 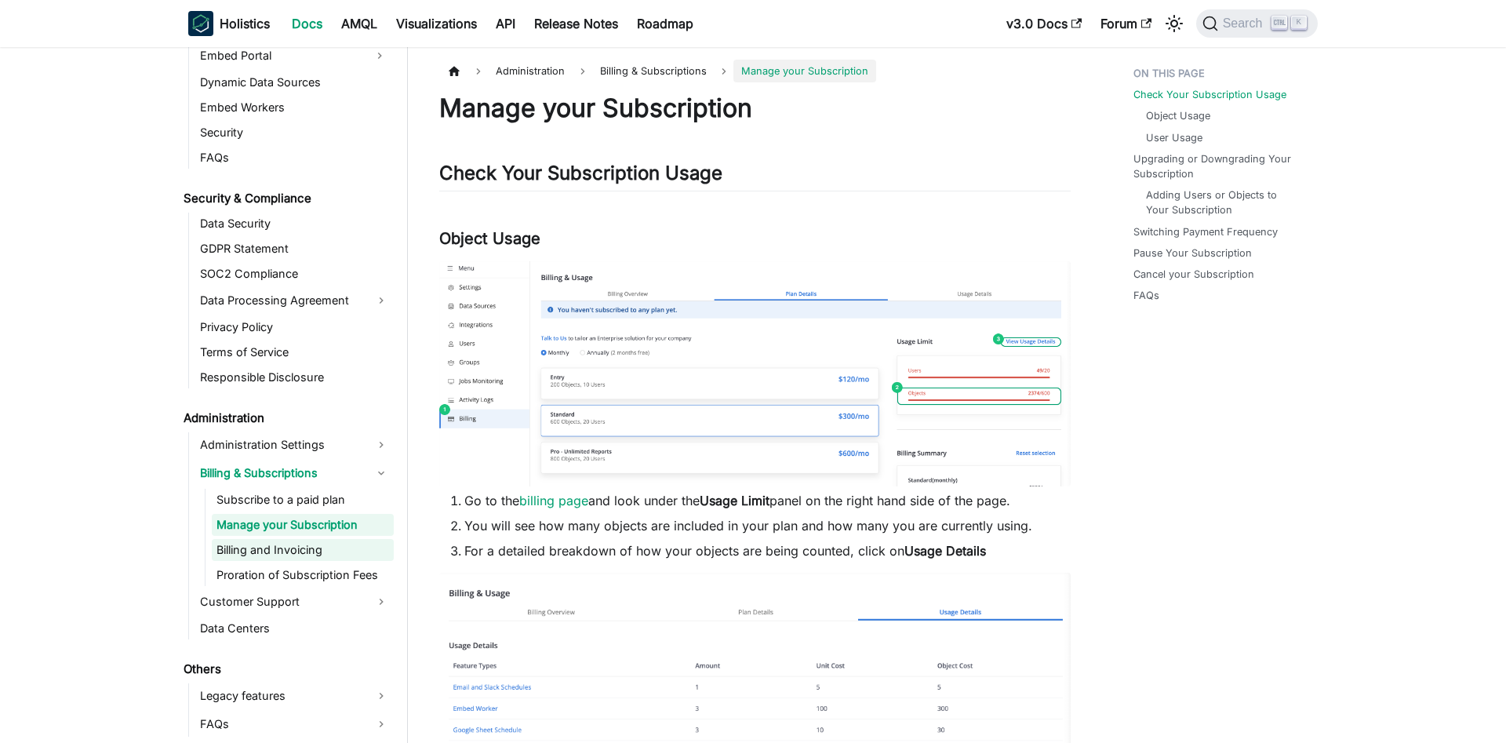 What do you see at coordinates (229, 24) in the screenshot?
I see `a: HolisticsHolistics` at bounding box center [229, 24].